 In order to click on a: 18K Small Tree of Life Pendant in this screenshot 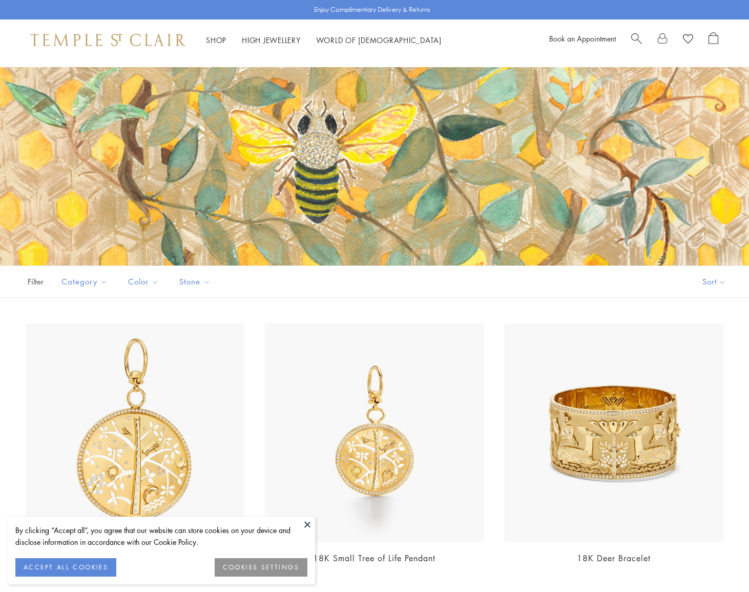, I will do `click(374, 558)`.